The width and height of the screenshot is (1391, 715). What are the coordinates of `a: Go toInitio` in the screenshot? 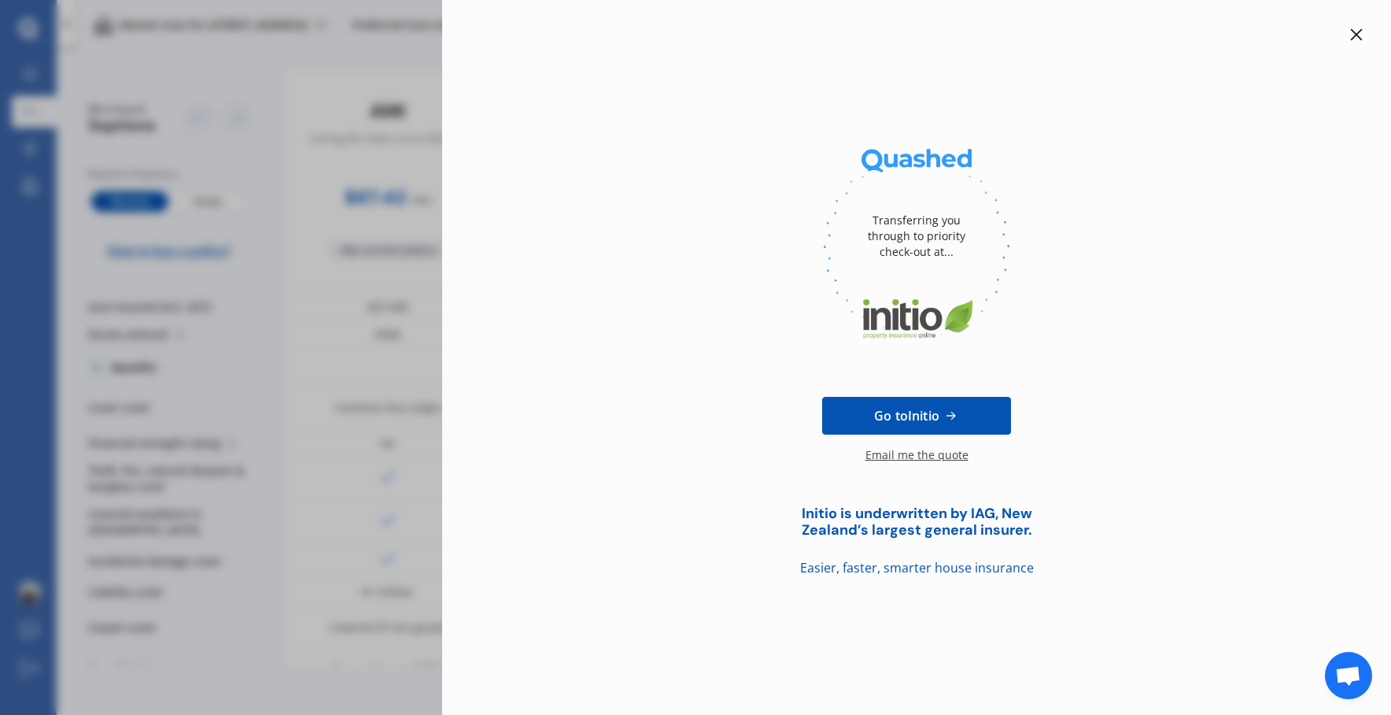 It's located at (917, 415).